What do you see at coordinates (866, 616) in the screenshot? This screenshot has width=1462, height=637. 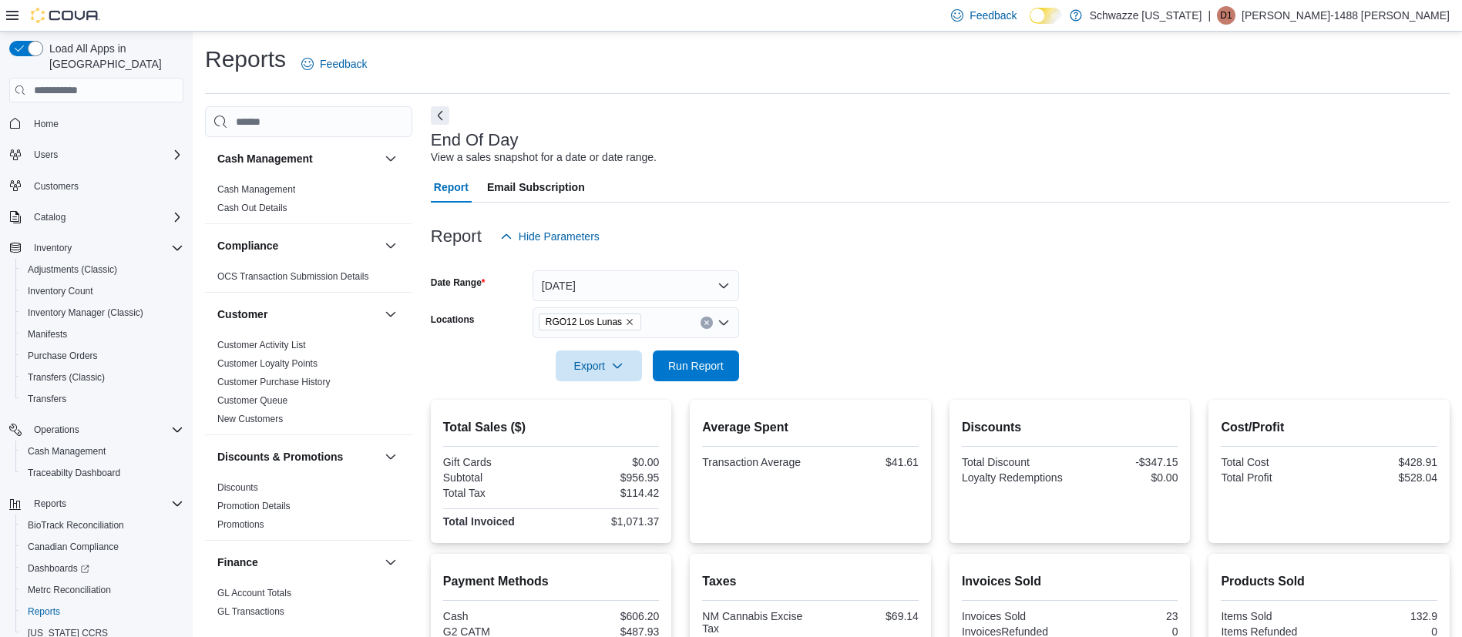 I see `div: $69.14` at bounding box center [866, 616].